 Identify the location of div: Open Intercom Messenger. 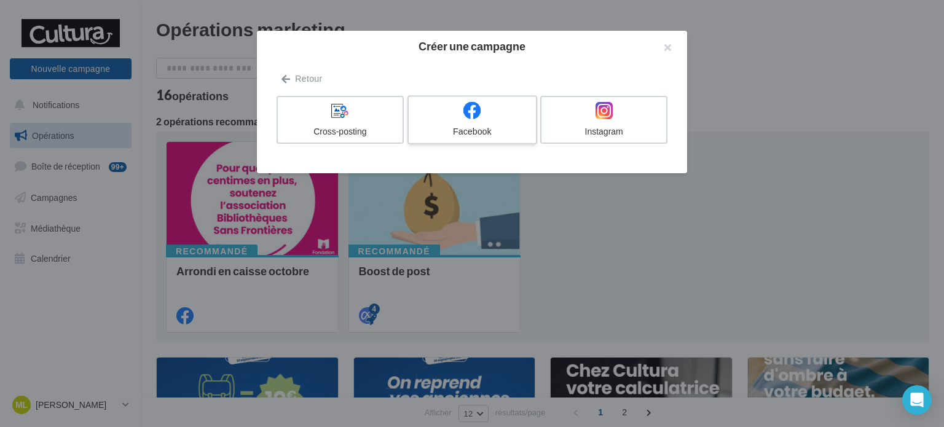
(917, 400).